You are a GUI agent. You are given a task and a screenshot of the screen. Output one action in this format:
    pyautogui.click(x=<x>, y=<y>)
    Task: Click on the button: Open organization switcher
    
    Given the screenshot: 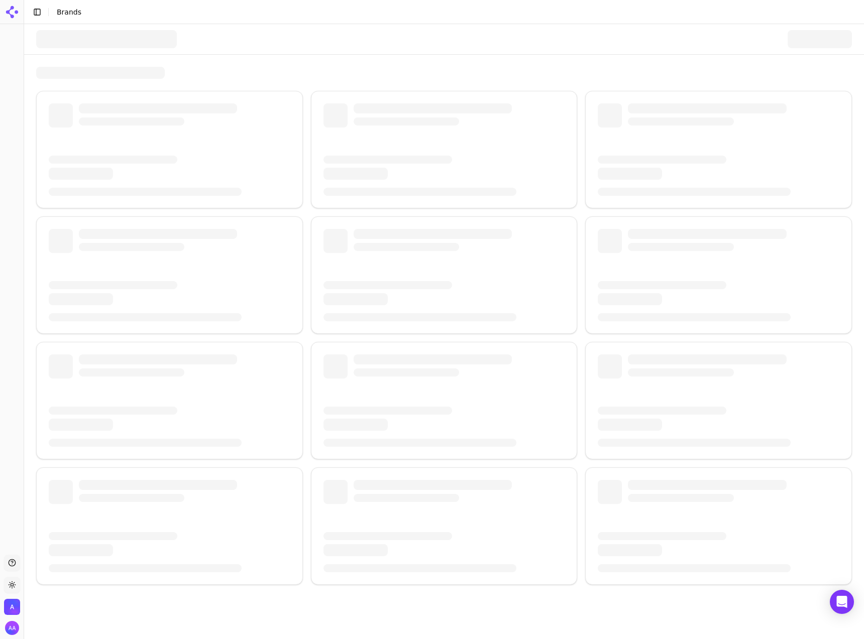 What is the action you would take?
    pyautogui.click(x=12, y=607)
    